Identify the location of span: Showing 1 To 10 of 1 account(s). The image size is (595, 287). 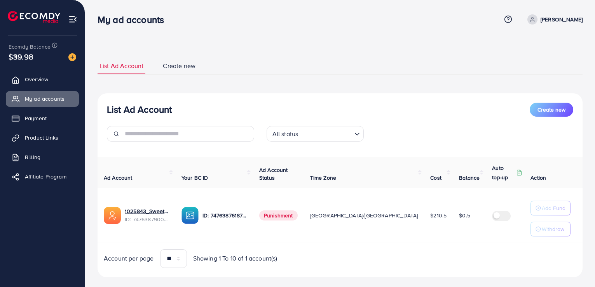
(235, 258).